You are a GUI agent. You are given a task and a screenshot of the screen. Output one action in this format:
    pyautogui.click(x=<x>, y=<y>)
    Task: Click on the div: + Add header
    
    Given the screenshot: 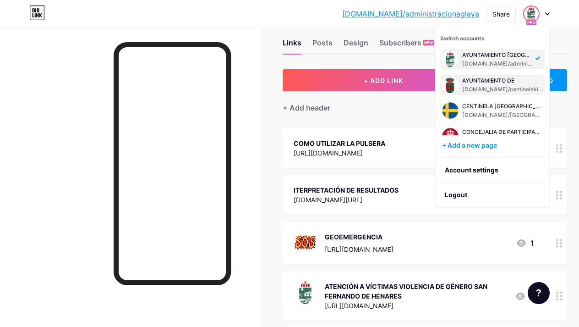 What is the action you would take?
    pyautogui.click(x=306, y=108)
    